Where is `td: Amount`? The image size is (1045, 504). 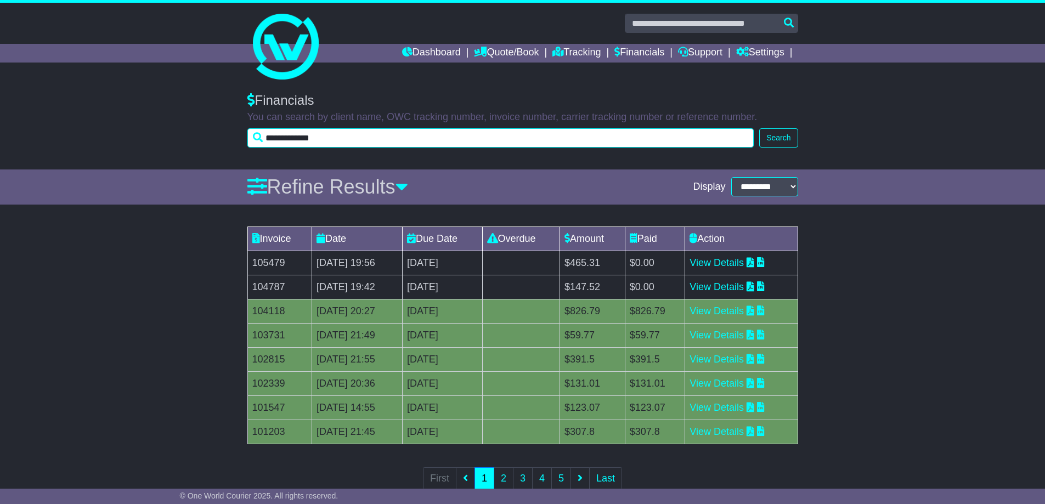
td: Amount is located at coordinates (592, 239).